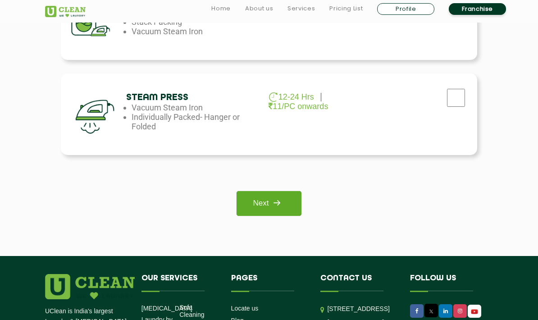 The height and width of the screenshot is (320, 538). I want to click on p: 11/PC onwards, so click(298, 106).